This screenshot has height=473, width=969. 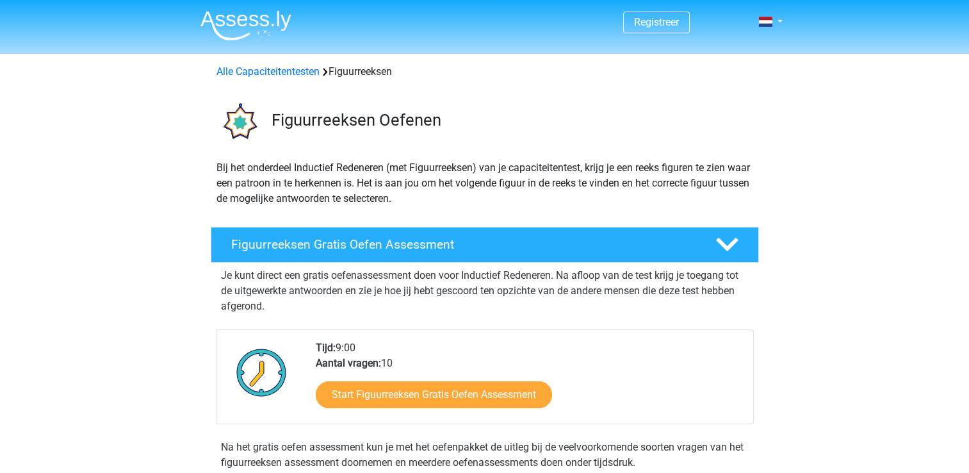 I want to click on div: Figuurreeksen, so click(x=485, y=72).